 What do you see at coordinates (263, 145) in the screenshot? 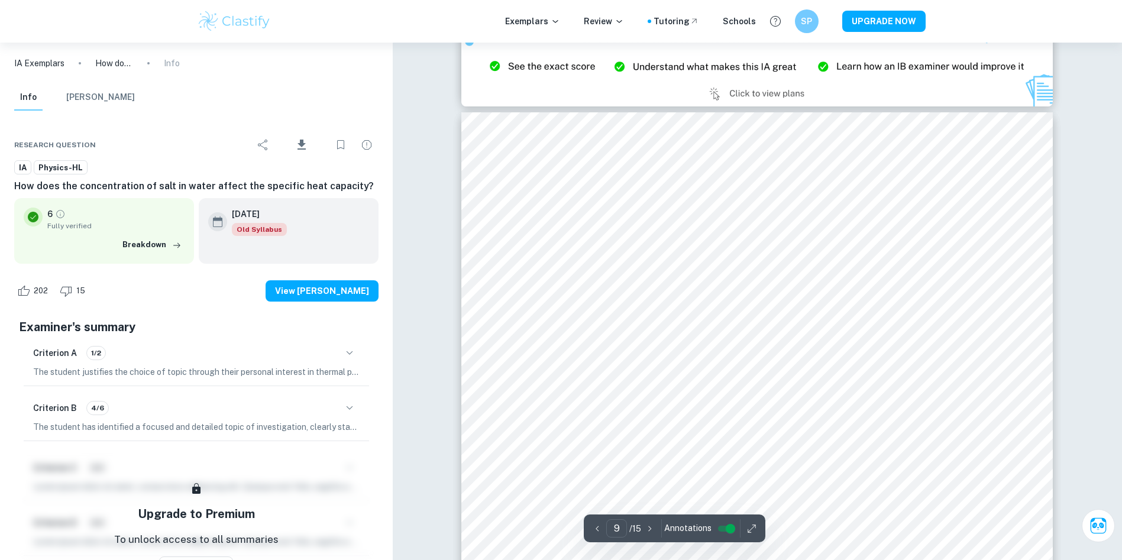
I see `div: Share` at bounding box center [263, 145].